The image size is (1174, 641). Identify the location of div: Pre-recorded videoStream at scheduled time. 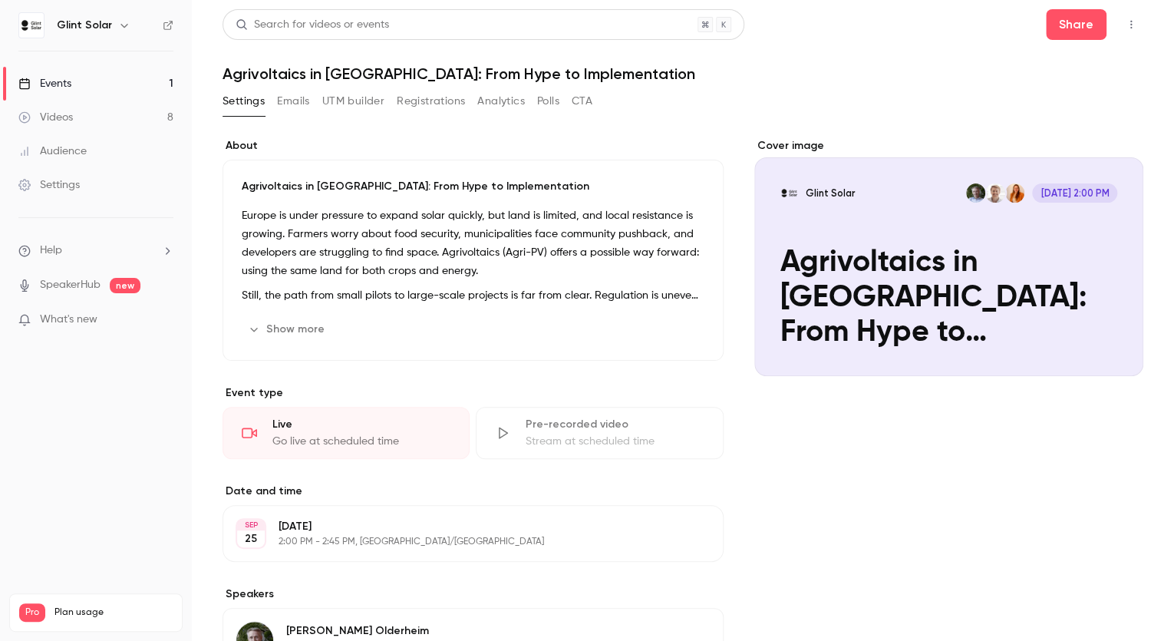
(599, 433).